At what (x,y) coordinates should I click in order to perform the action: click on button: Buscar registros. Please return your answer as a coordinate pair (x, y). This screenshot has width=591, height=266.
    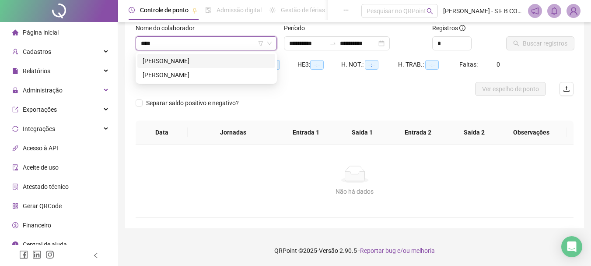
    Looking at the image, I should click on (540, 43).